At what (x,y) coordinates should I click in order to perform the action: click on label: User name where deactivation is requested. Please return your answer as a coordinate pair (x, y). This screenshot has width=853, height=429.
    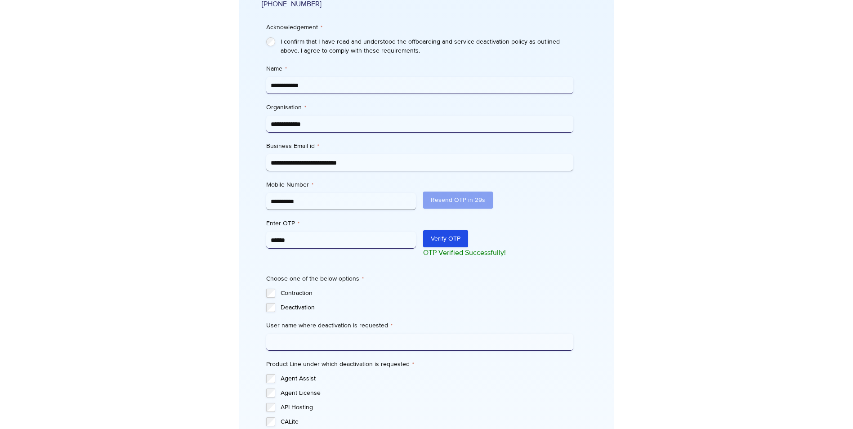
    Looking at the image, I should click on (420, 326).